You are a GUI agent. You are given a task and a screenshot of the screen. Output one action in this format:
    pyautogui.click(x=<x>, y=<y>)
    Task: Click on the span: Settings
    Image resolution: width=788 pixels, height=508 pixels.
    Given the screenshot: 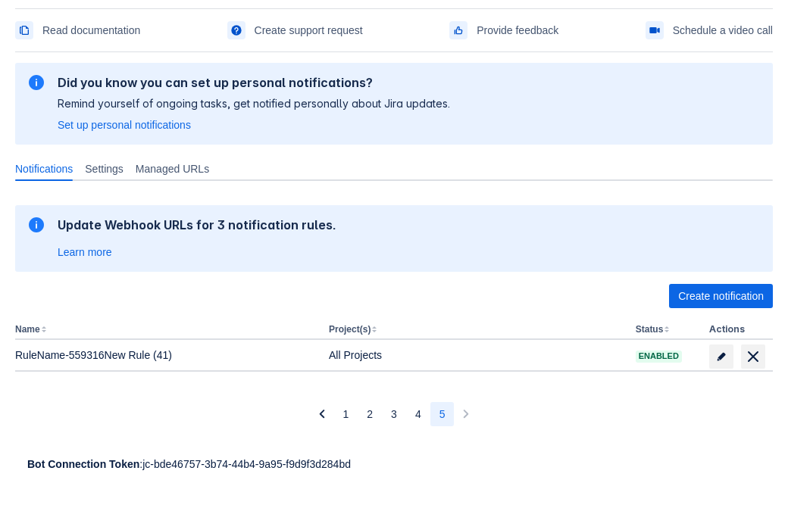 What is the action you would take?
    pyautogui.click(x=104, y=169)
    